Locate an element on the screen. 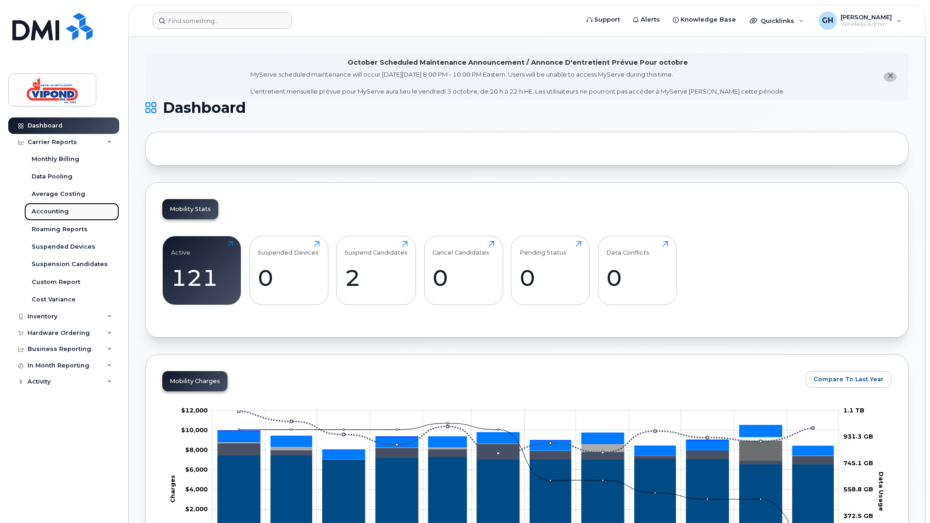  tspan: 745.1 GB is located at coordinates (858, 463).